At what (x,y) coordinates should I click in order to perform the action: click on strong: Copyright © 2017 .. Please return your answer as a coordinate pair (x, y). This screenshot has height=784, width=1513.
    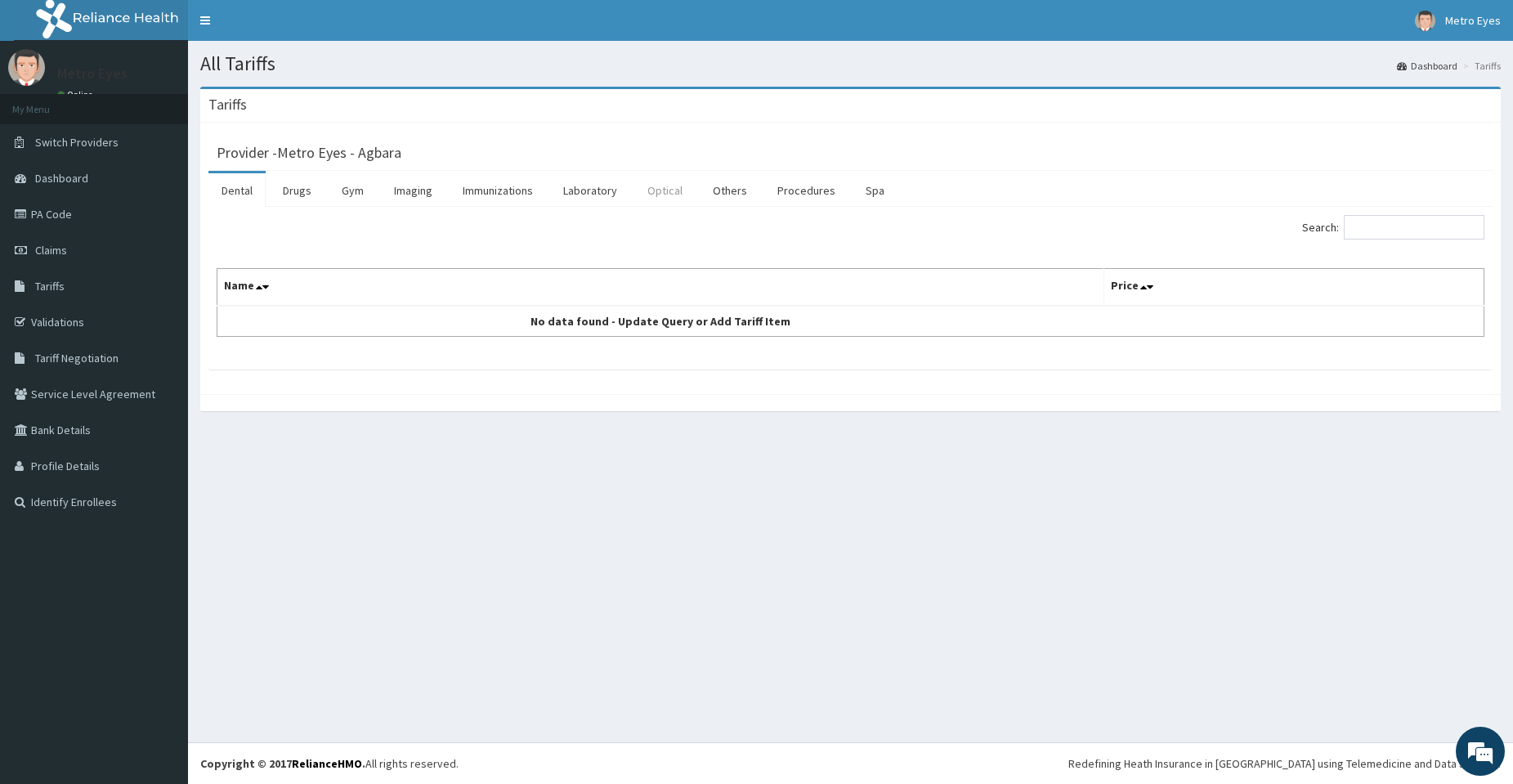
    Looking at the image, I should click on (282, 763).